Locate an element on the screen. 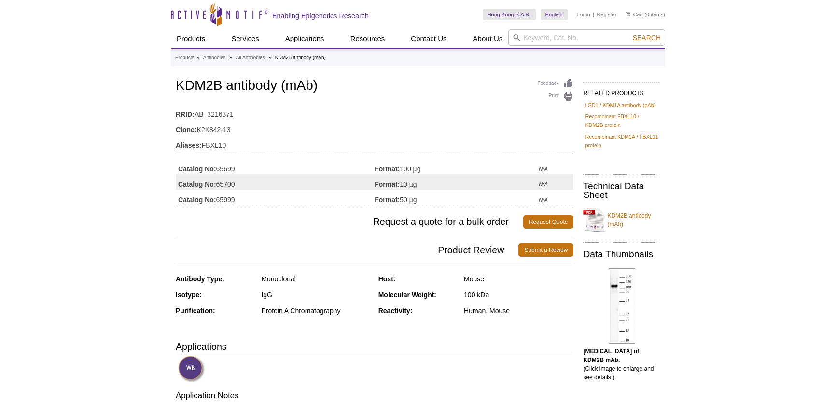  a: Cart is located at coordinates (634, 14).